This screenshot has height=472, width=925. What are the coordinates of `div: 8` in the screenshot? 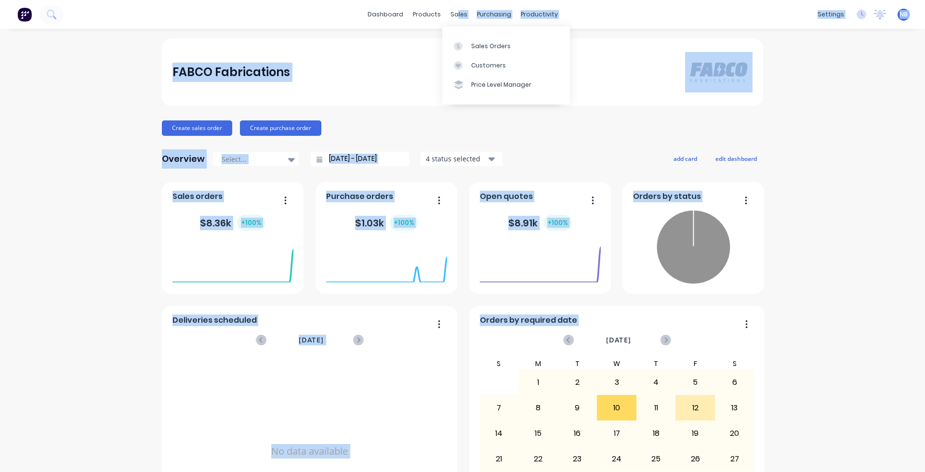 It's located at (538, 408).